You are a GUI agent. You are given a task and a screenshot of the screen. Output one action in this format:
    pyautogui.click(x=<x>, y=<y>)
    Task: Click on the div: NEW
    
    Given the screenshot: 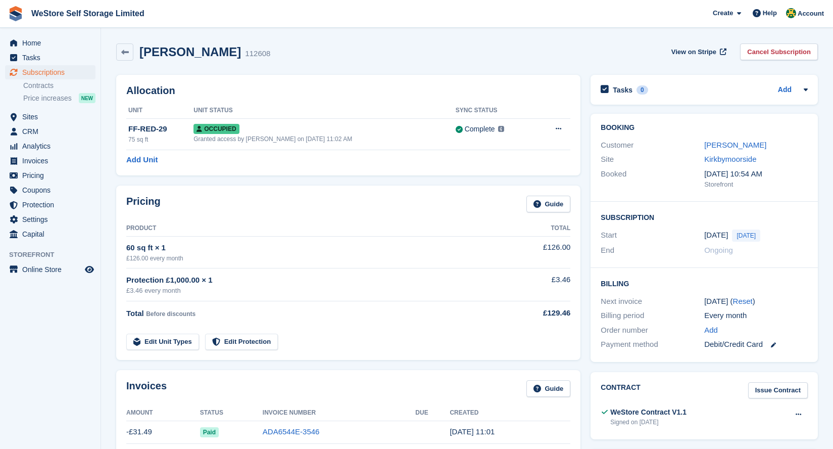 What is the action you would take?
    pyautogui.click(x=87, y=98)
    